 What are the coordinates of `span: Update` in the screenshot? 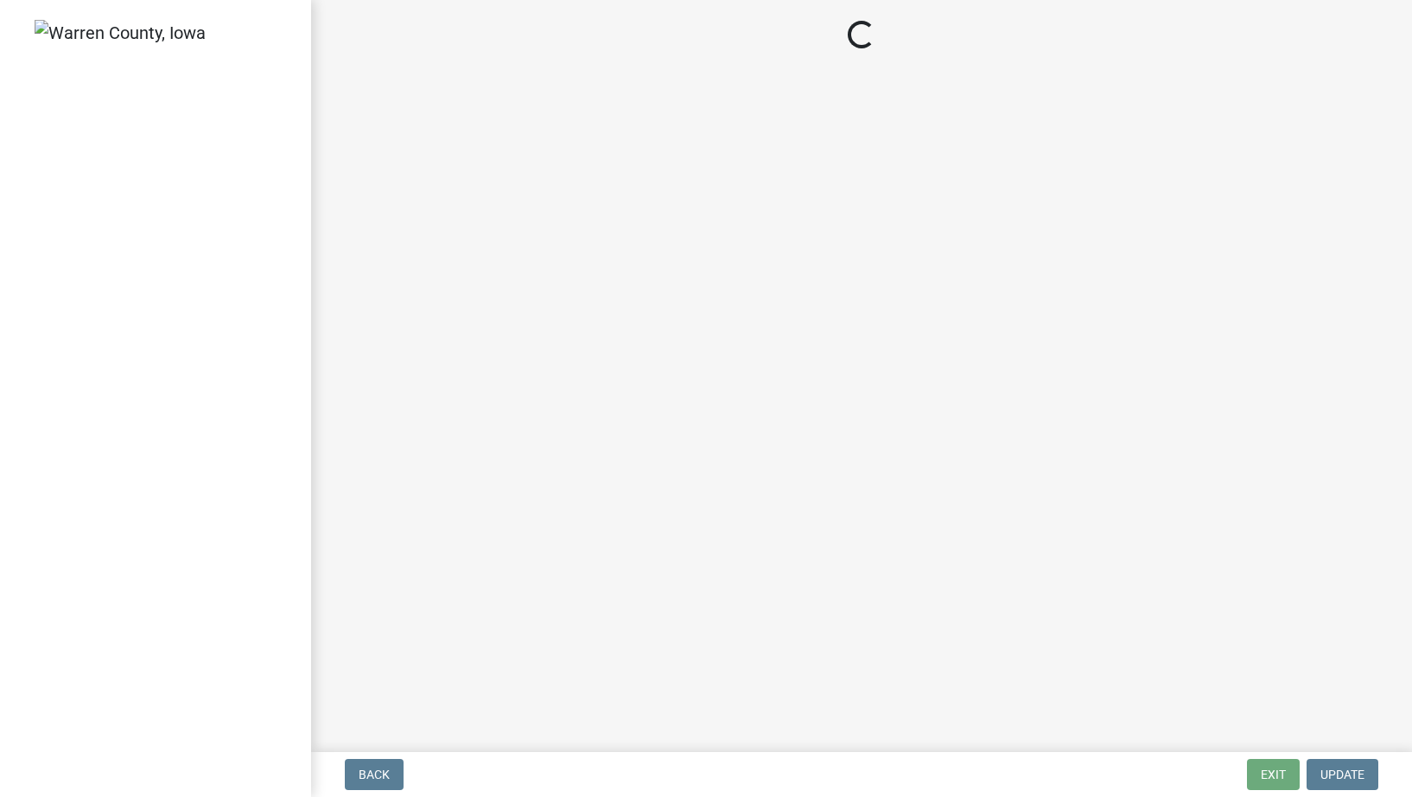 It's located at (1342, 774).